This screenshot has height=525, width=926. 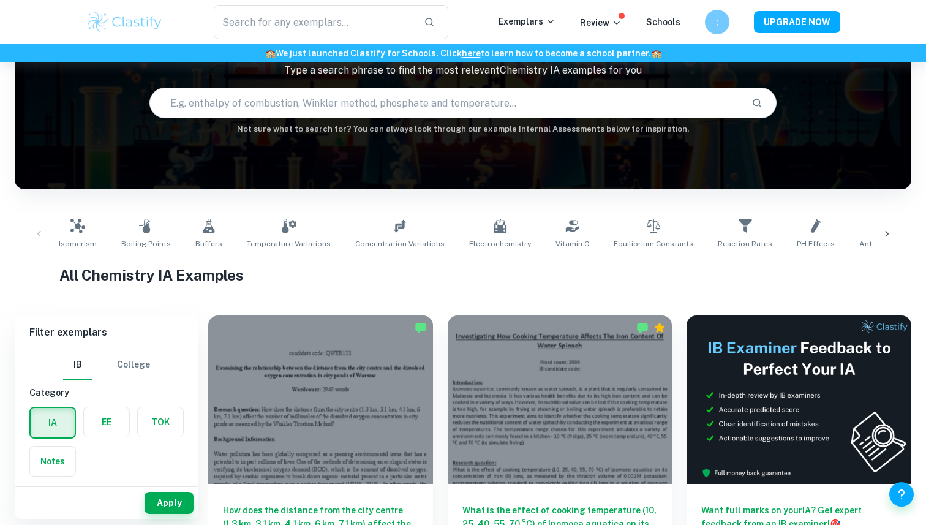 What do you see at coordinates (527, 21) in the screenshot?
I see `p: Exemplars` at bounding box center [527, 21].